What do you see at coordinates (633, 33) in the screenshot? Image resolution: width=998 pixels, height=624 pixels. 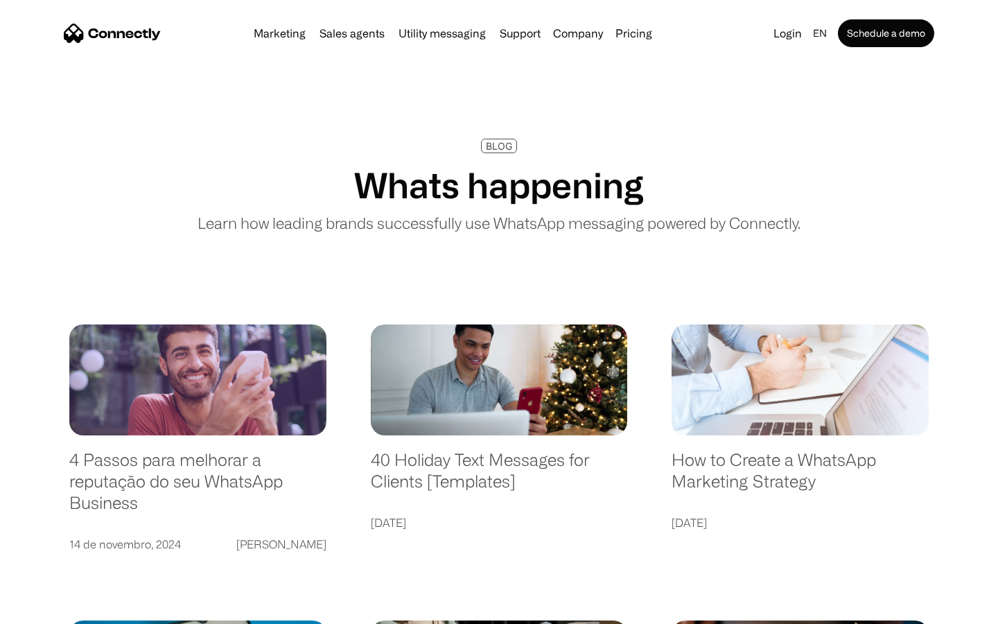 I see `a: Pricing` at bounding box center [633, 33].